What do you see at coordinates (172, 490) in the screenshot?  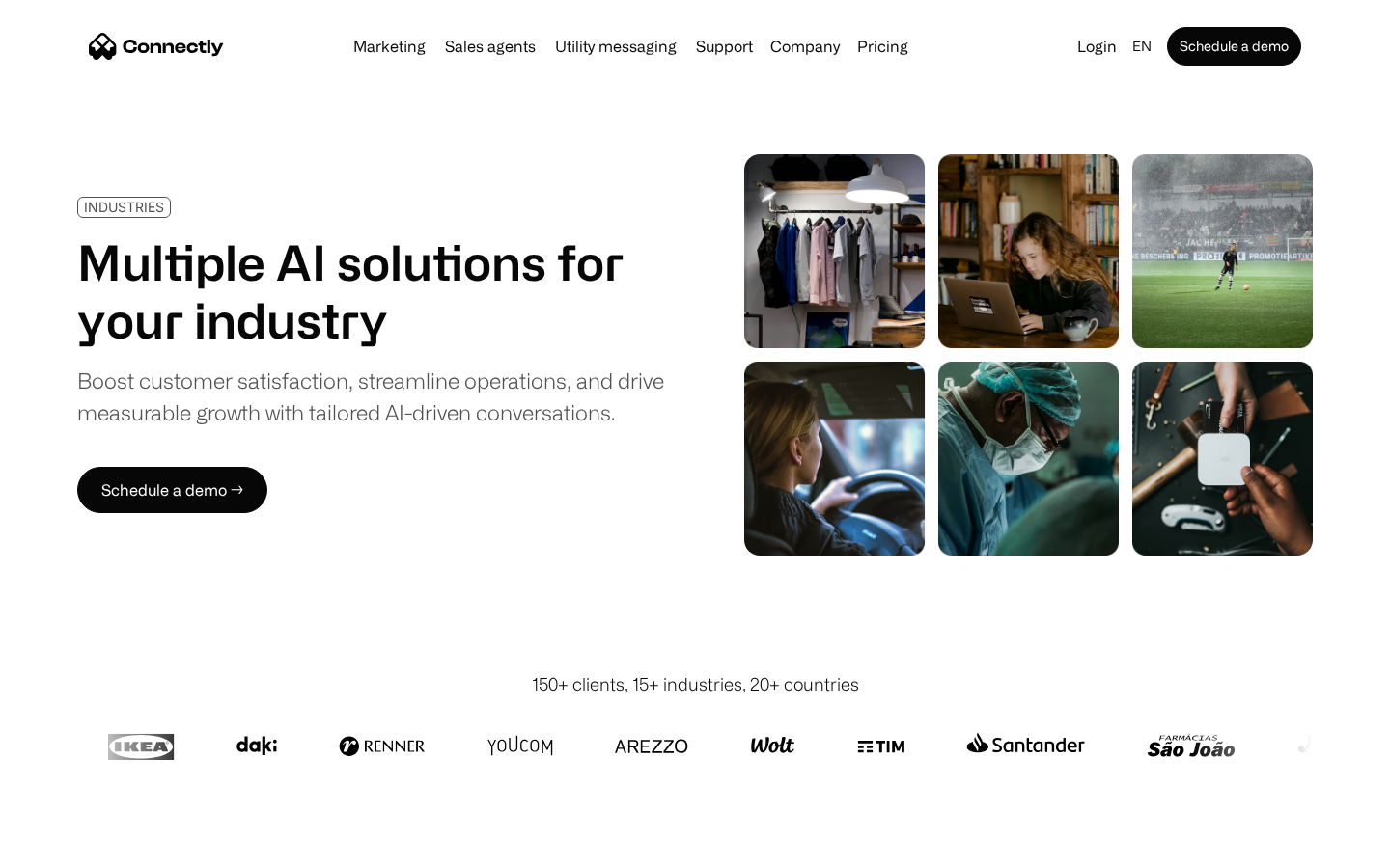 I see `a: Schedule a demo →` at bounding box center [172, 490].